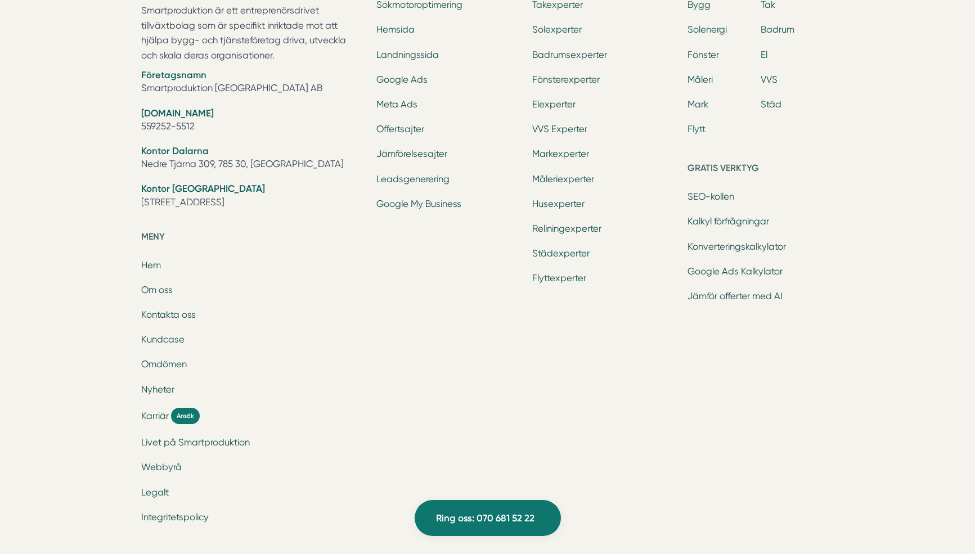  I want to click on span: Karriär, so click(155, 416).